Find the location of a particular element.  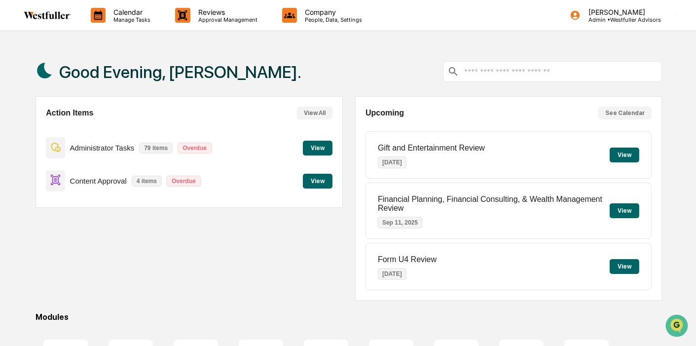

p: Calendar is located at coordinates (130, 12).